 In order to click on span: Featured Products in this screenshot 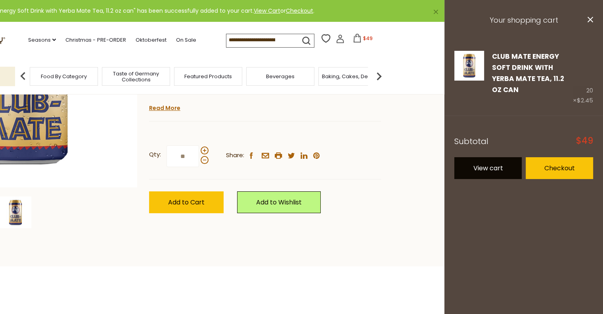, I will do `click(208, 76)`.